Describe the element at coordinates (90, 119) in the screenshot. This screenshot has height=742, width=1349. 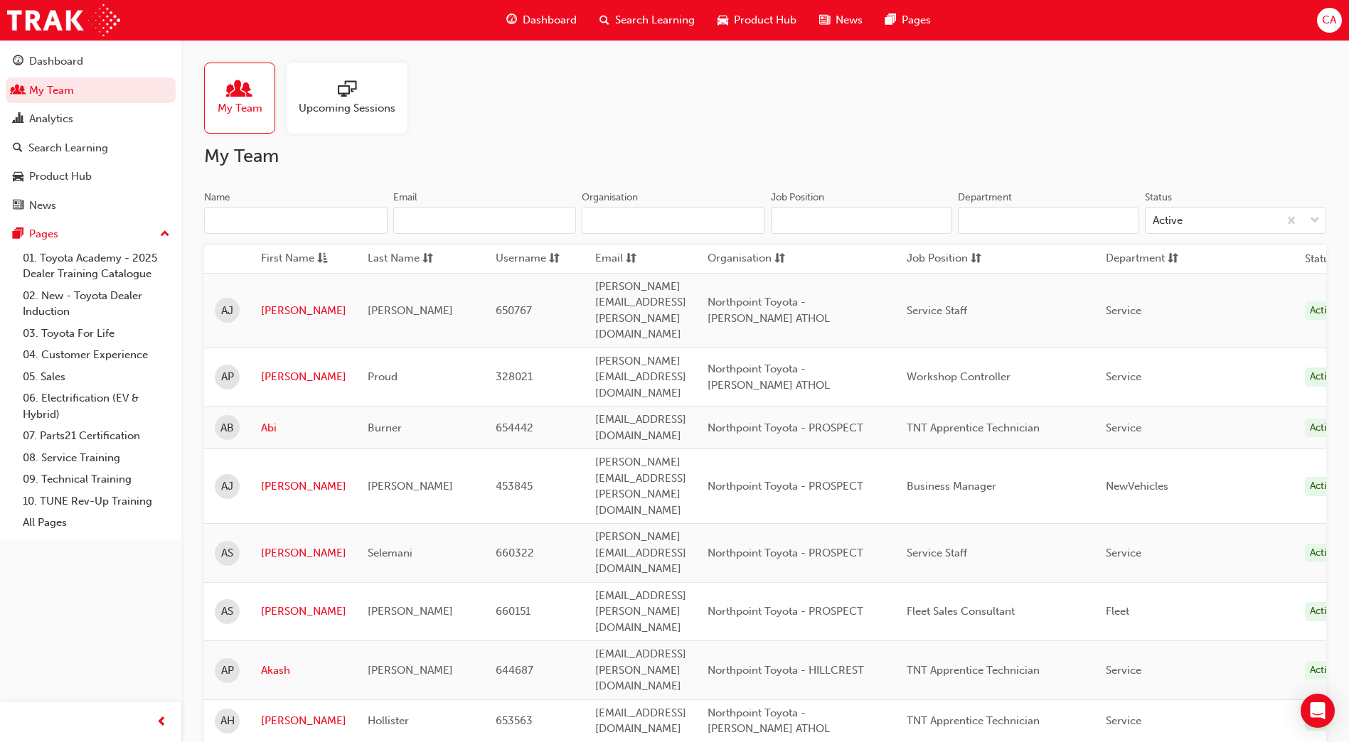
I see `a: Analytics` at that location.